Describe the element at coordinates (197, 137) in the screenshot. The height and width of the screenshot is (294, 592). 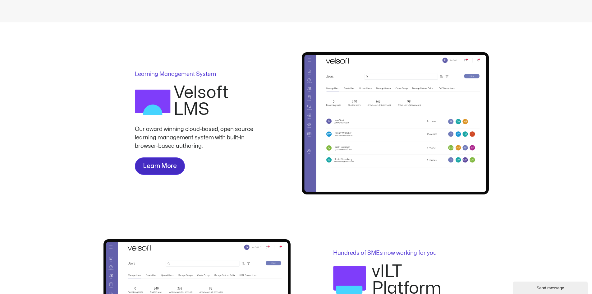
I see `div: Our award winning cloud-based, open source learning management system with built-in browser-based...` at that location.